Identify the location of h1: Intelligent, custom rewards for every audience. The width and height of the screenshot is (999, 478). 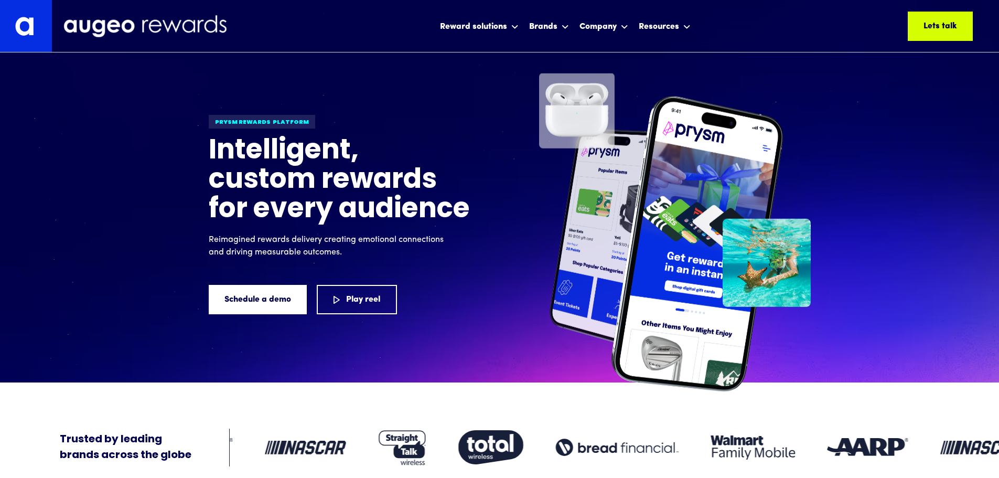
(340, 181).